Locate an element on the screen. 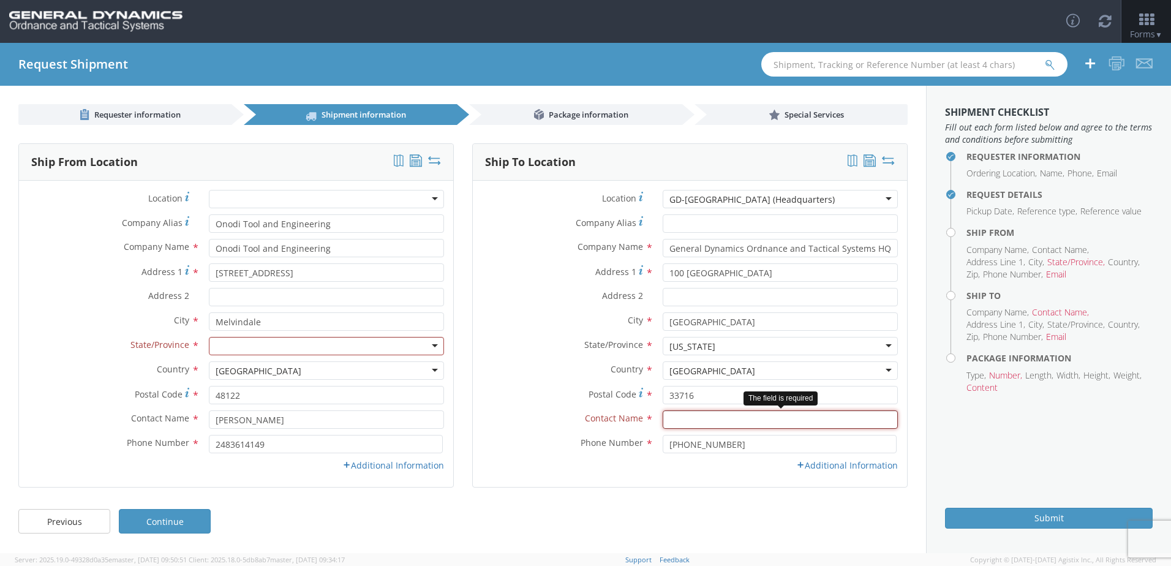  a: Feedback is located at coordinates (675, 559).